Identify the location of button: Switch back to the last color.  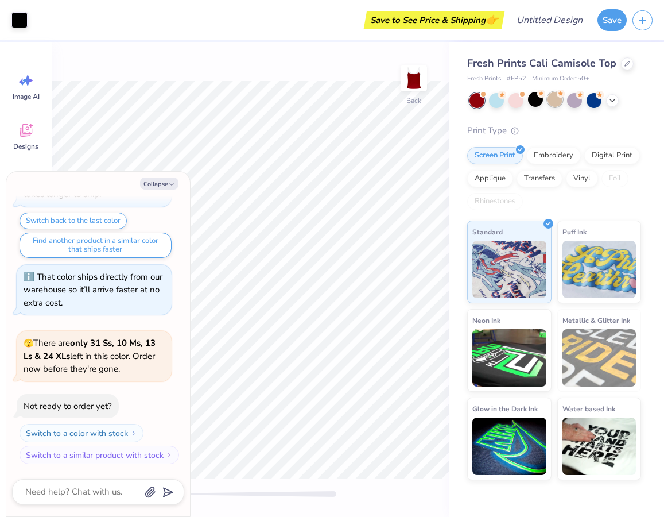
(73, 220).